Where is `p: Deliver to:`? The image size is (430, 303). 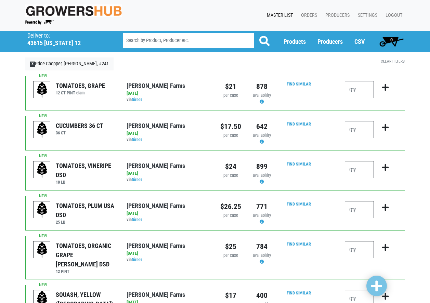
p: Deliver to: is located at coordinates (66, 36).